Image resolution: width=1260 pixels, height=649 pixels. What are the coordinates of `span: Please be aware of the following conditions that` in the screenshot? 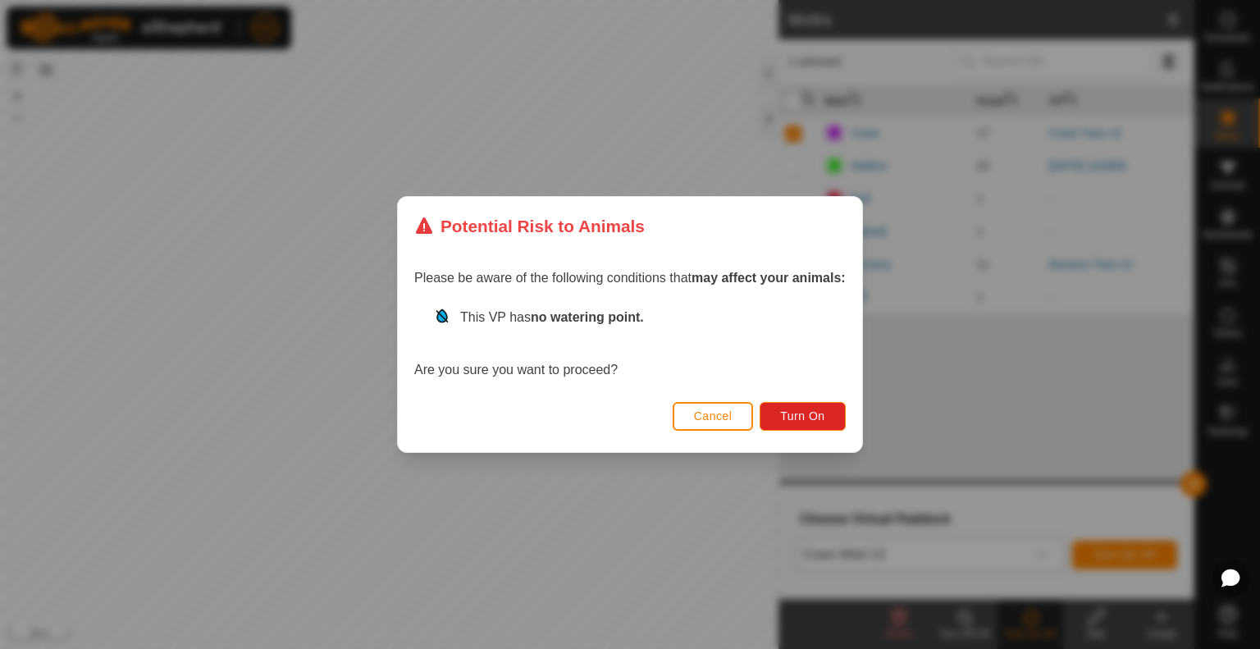 It's located at (630, 277).